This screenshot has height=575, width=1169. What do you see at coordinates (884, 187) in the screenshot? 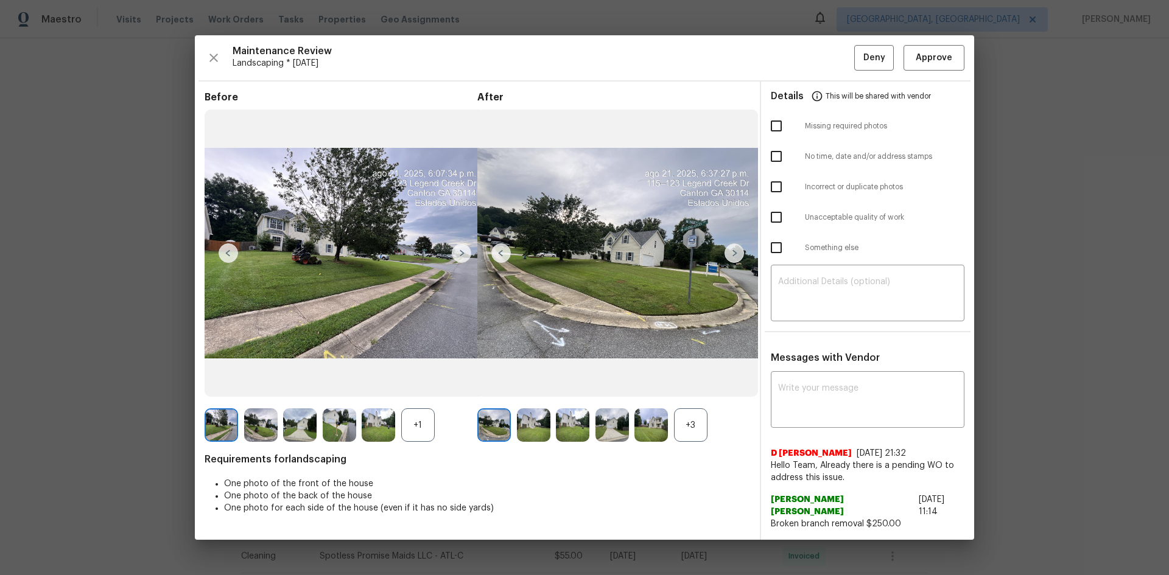
I see `span: Incorrect or duplicate photos` at bounding box center [884, 187].